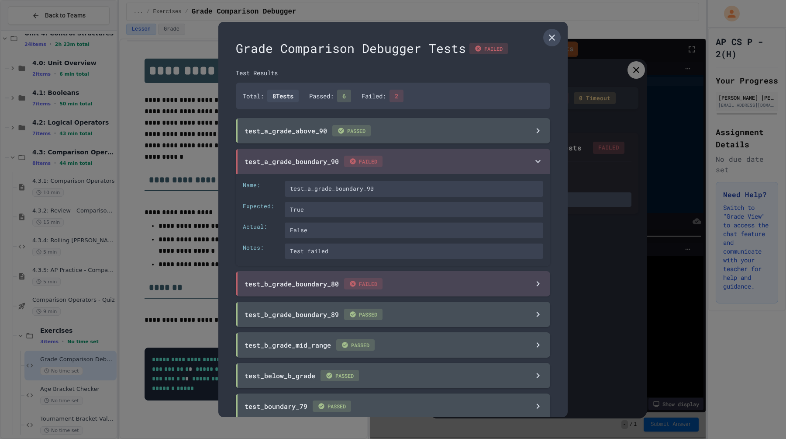  I want to click on span: 6, so click(344, 96).